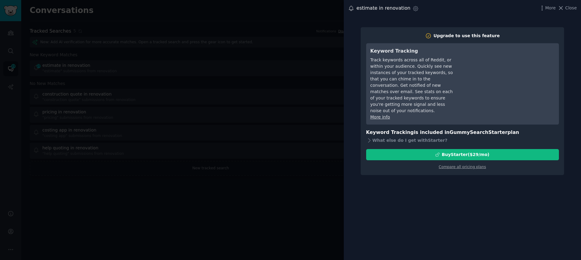 The image size is (581, 260). I want to click on span: GummySearch Starter, so click(478, 132).